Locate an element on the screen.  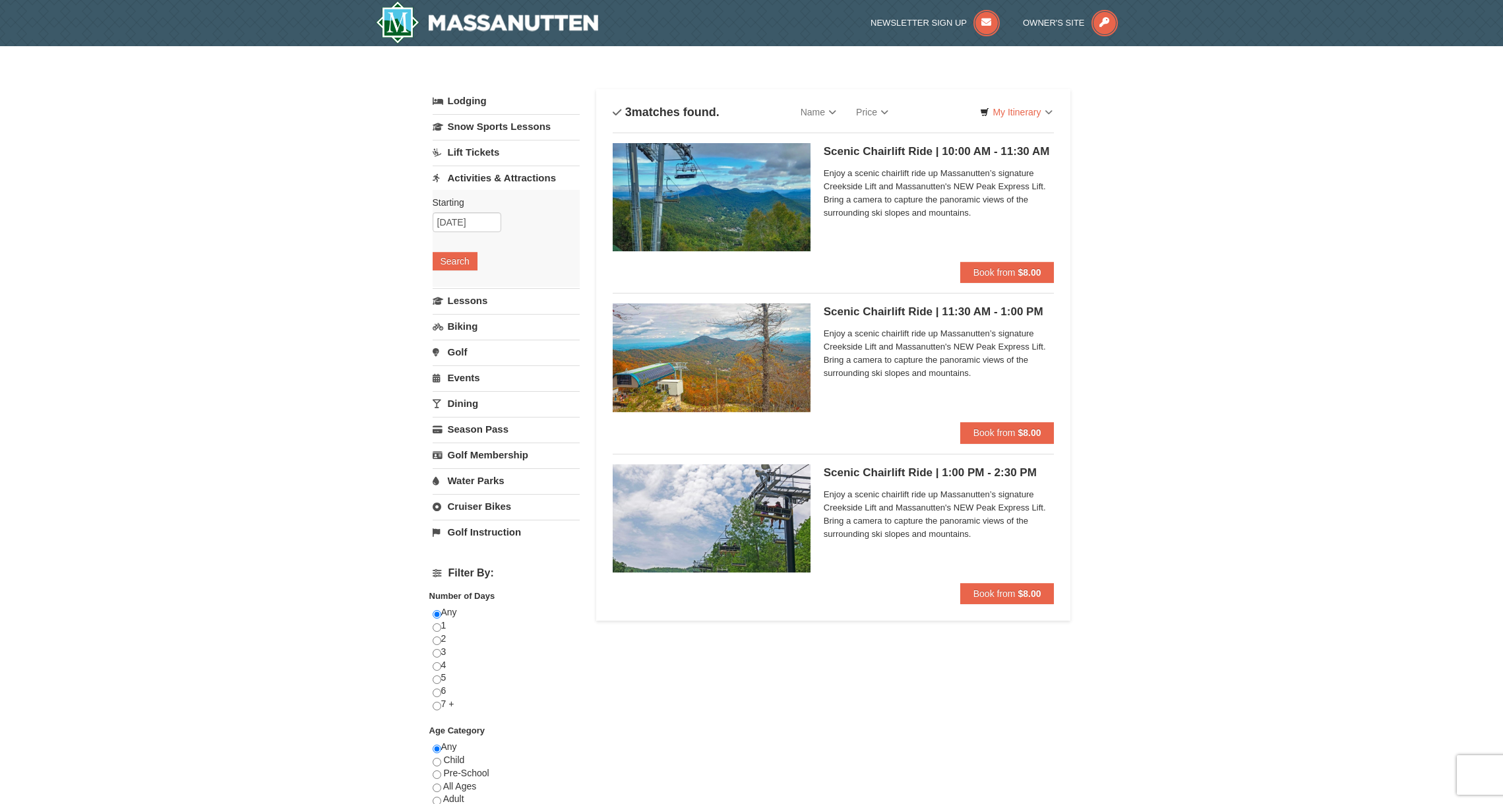
a: Golf Instruction is located at coordinates (506, 531).